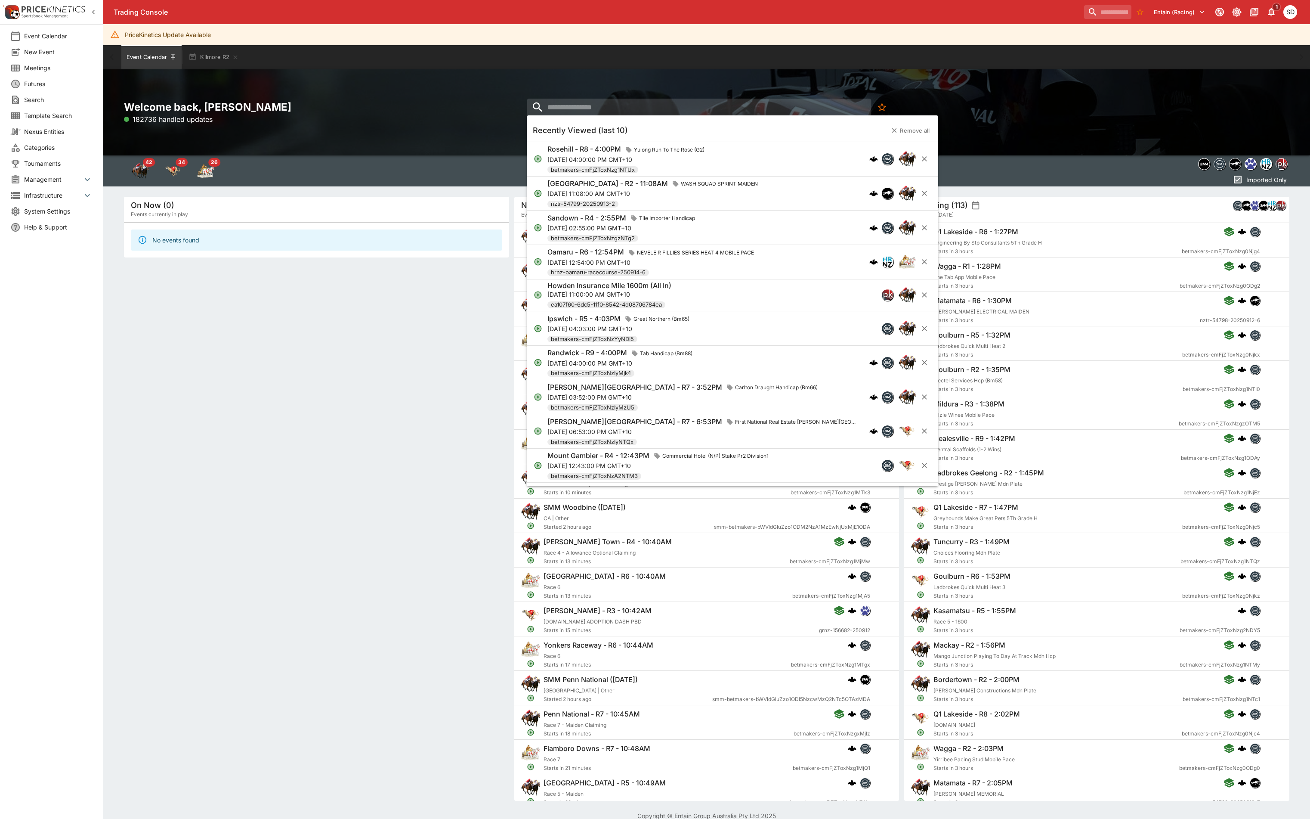  Describe the element at coordinates (976, 205) in the screenshot. I see `button: settings` at that location.